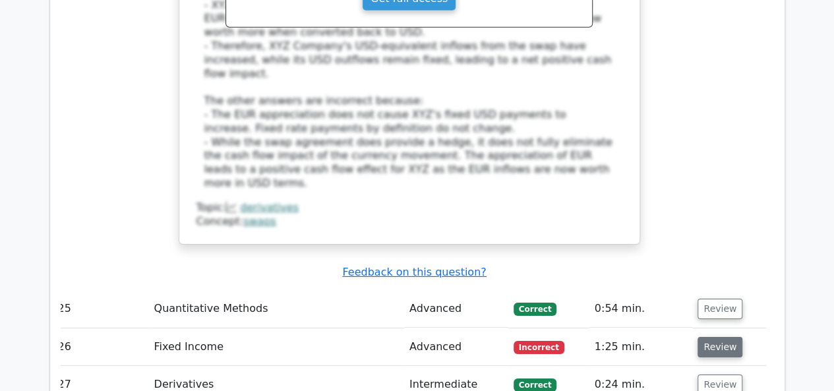 The image size is (834, 391). Describe the element at coordinates (260, 221) in the screenshot. I see `a: swaps` at that location.